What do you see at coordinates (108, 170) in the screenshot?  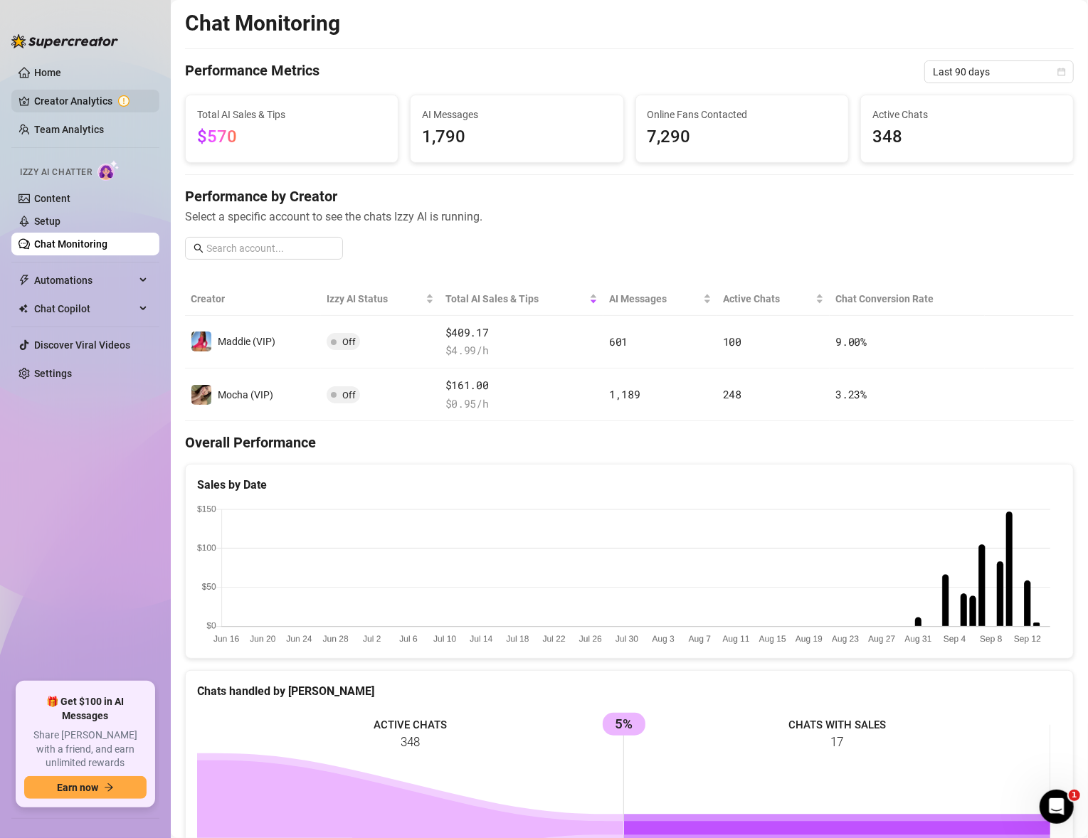 I see `img: AI Chatter` at bounding box center [108, 170].